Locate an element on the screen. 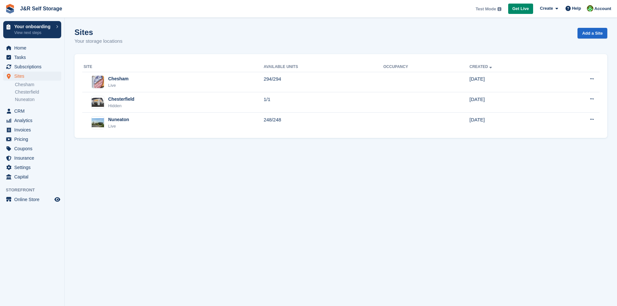 Image resolution: width=617 pixels, height=306 pixels. span: Settings is located at coordinates (34, 167).